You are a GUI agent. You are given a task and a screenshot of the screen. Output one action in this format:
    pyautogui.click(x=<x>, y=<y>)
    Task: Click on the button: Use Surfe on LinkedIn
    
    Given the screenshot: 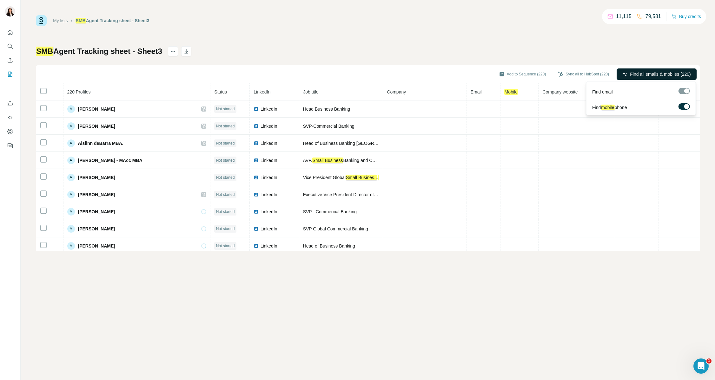 What is the action you would take?
    pyautogui.click(x=10, y=104)
    